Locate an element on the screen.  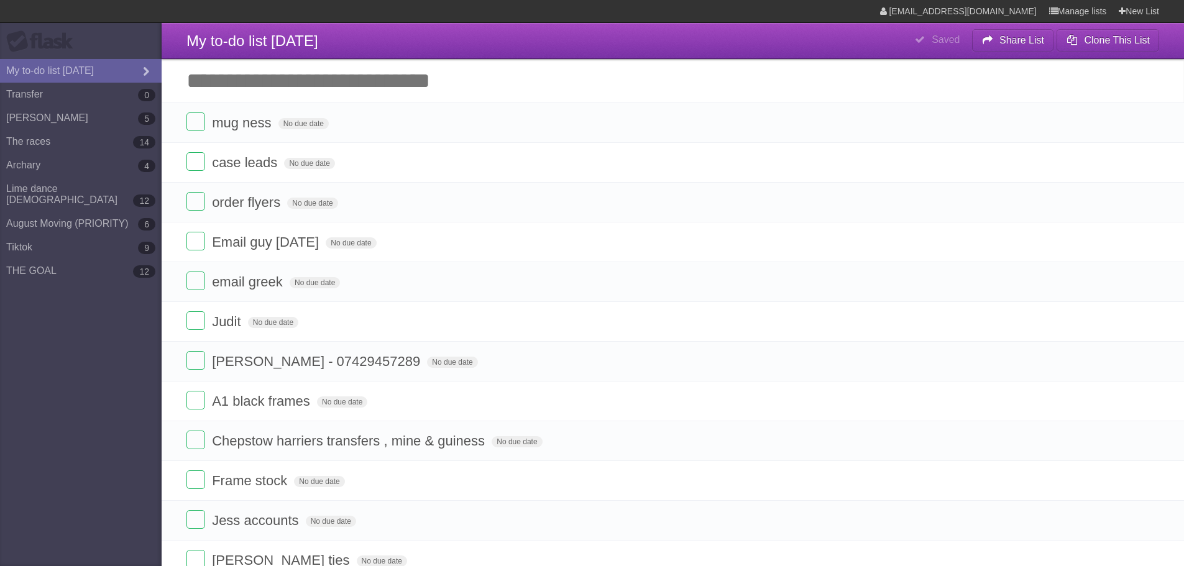
b: 5 is located at coordinates (147, 119).